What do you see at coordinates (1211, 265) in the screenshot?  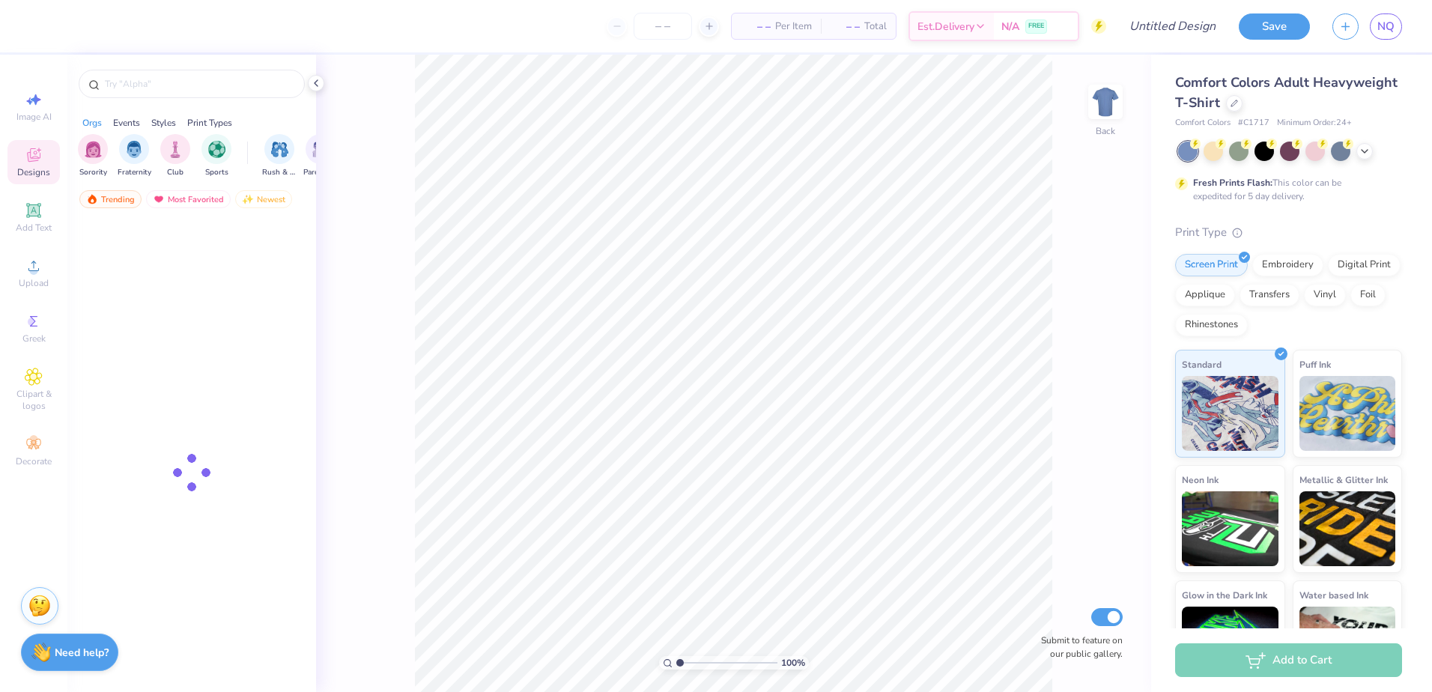 I see `div: Screen Print` at bounding box center [1211, 265].